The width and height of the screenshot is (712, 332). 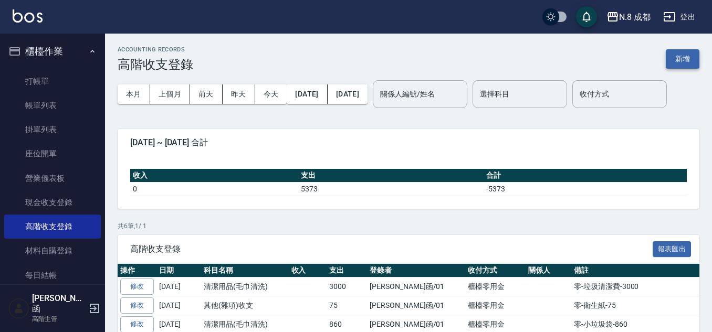 What do you see at coordinates (53, 251) in the screenshot?
I see `a: 材料自購登錄` at bounding box center [53, 251].